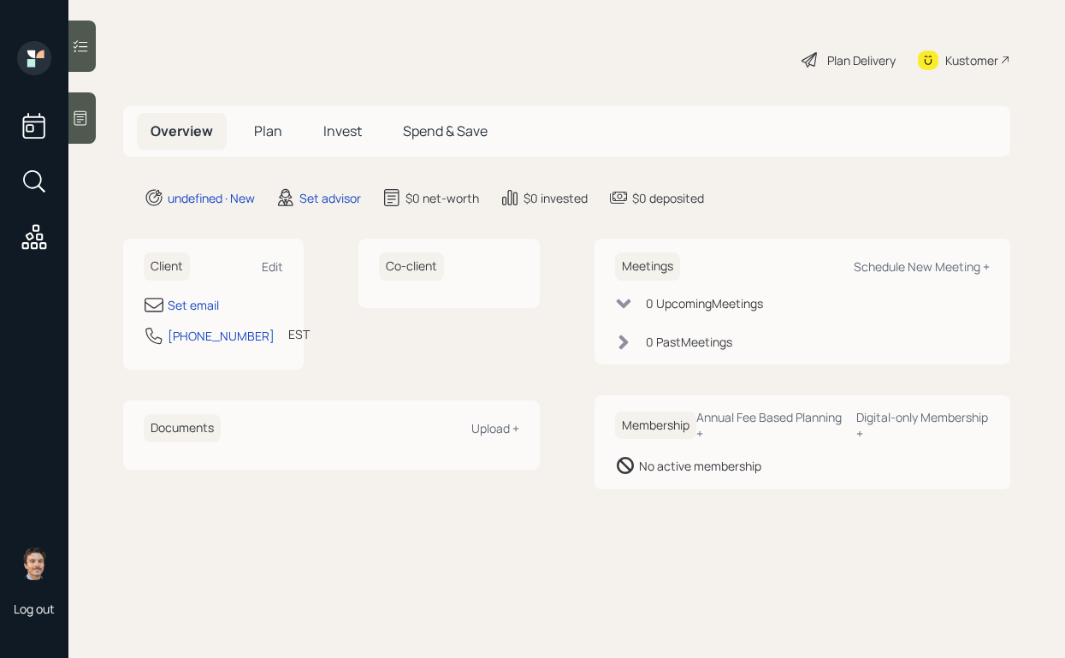 Image resolution: width=1065 pixels, height=658 pixels. I want to click on div: Digital-only Membership +, so click(923, 425).